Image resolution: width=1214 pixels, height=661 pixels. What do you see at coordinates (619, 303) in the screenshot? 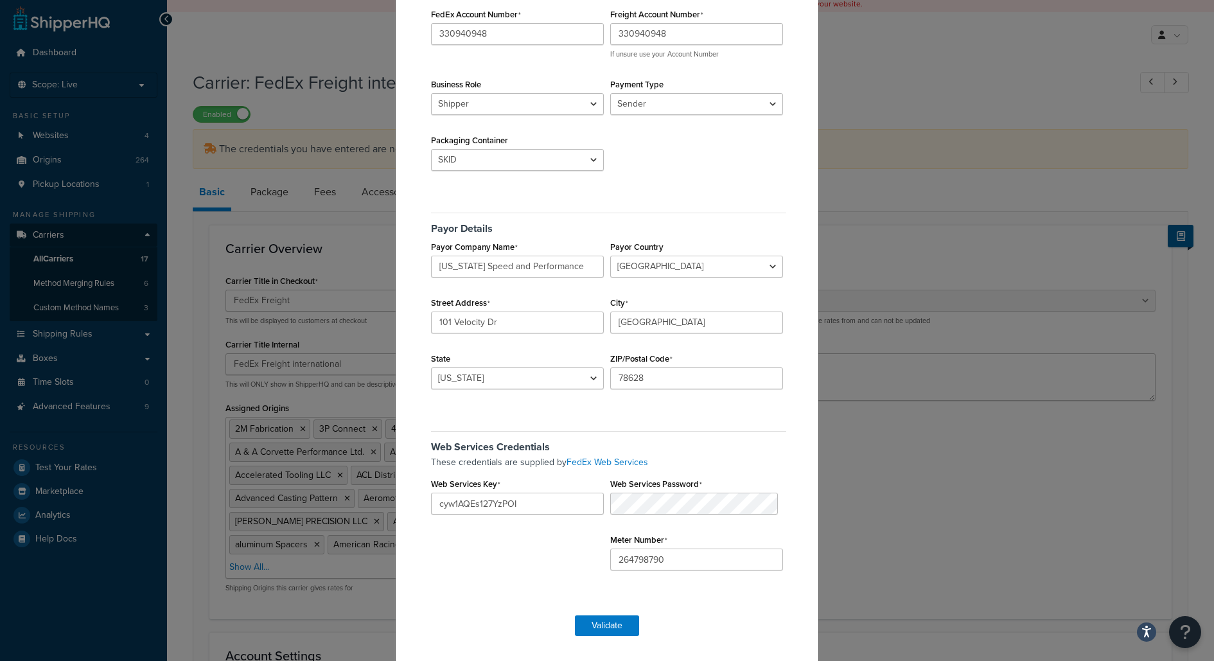
I see `label: City` at bounding box center [619, 303].